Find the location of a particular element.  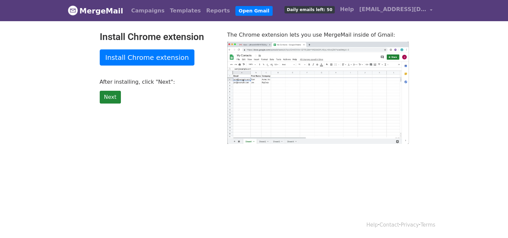

a: Install Chrome extension is located at coordinates (147, 57).